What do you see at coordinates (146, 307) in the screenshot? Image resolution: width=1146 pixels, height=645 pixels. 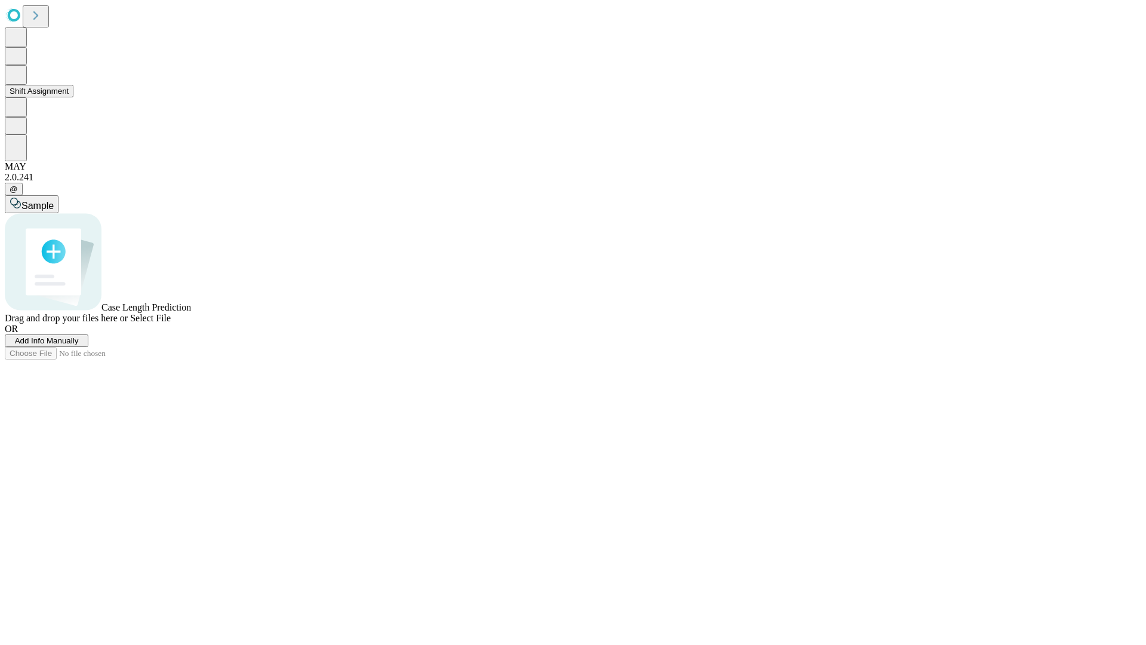 I see `span: Case Length Prediction` at bounding box center [146, 307].